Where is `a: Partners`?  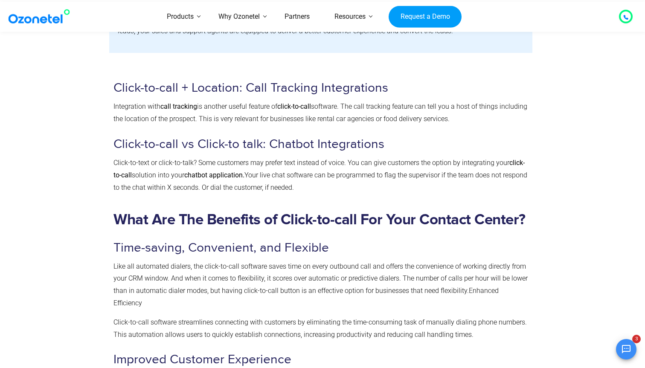
a: Partners is located at coordinates (297, 17).